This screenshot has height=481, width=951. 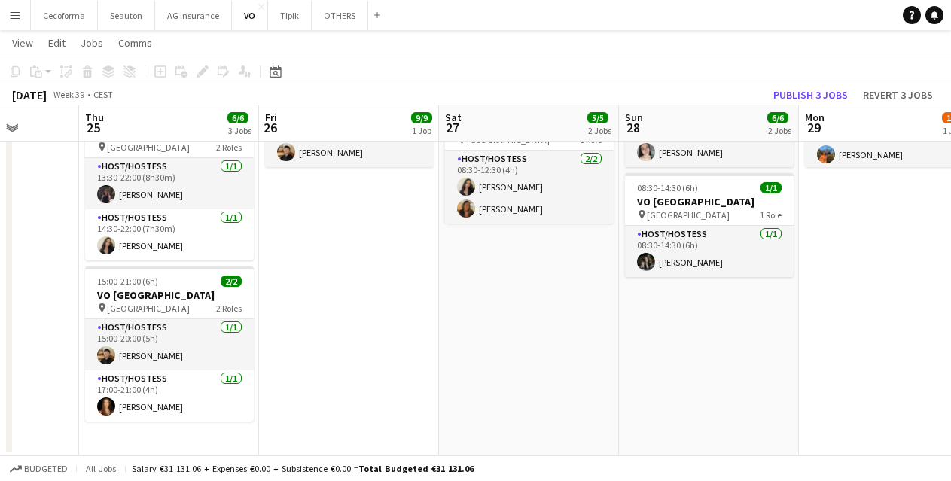 What do you see at coordinates (813, 127) in the screenshot?
I see `span: 29` at bounding box center [813, 127].